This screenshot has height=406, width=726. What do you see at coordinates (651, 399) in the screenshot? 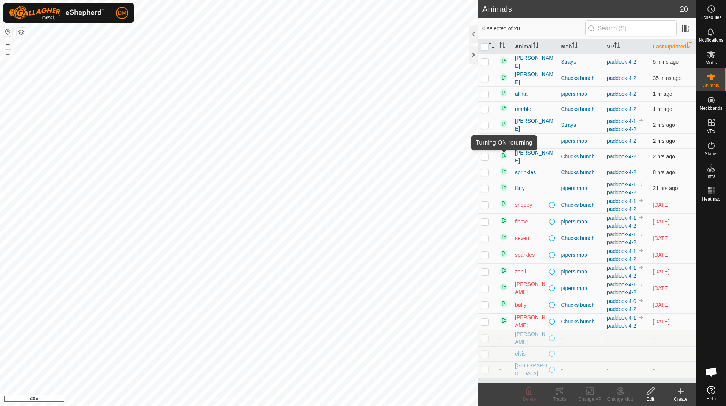
I see `div: Edit` at bounding box center [651, 399].